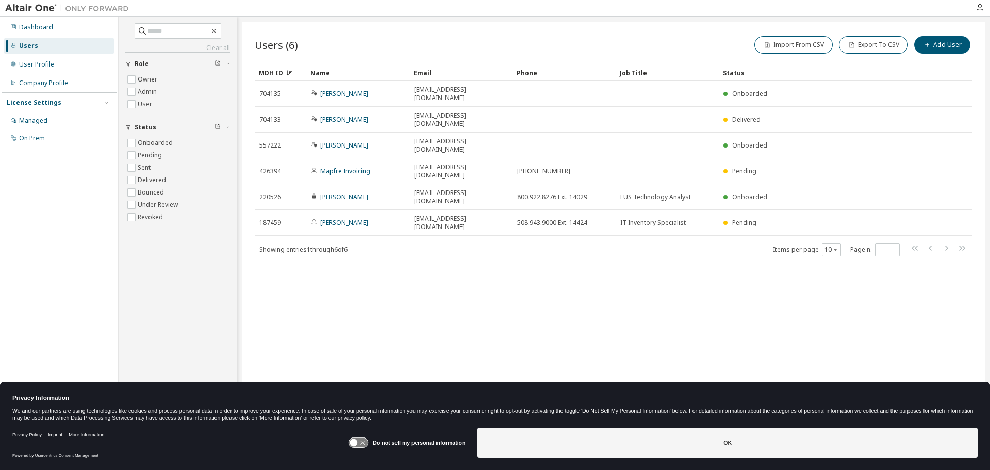 The image size is (990, 470). Describe the element at coordinates (28, 46) in the screenshot. I see `div: Users` at that location.